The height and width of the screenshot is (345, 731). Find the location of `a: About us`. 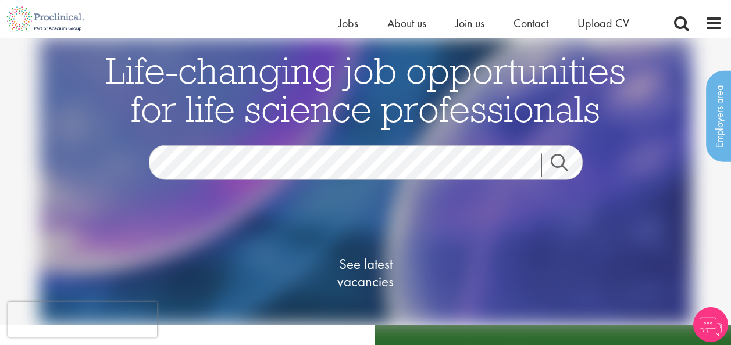

a: About us is located at coordinates (406, 23).